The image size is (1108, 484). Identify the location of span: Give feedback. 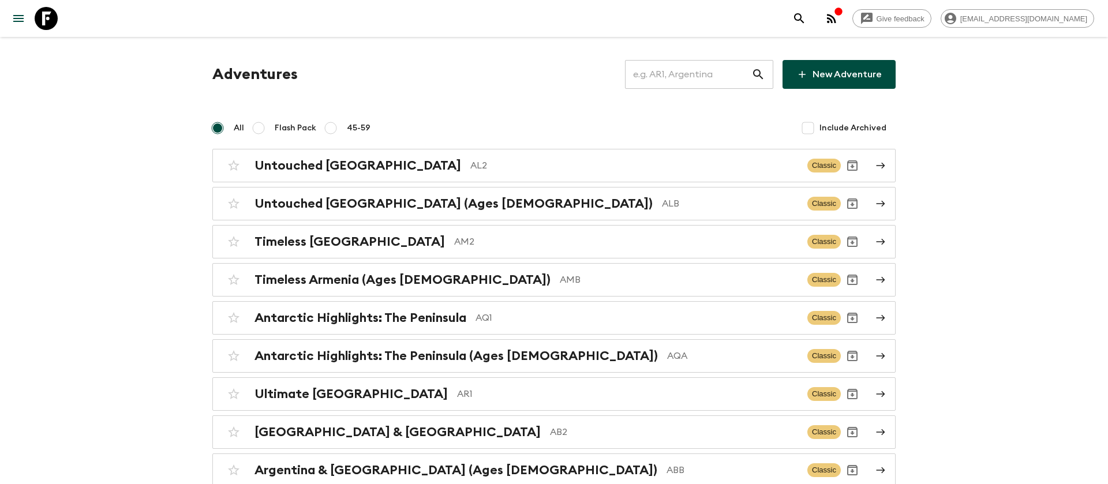
(900, 18).